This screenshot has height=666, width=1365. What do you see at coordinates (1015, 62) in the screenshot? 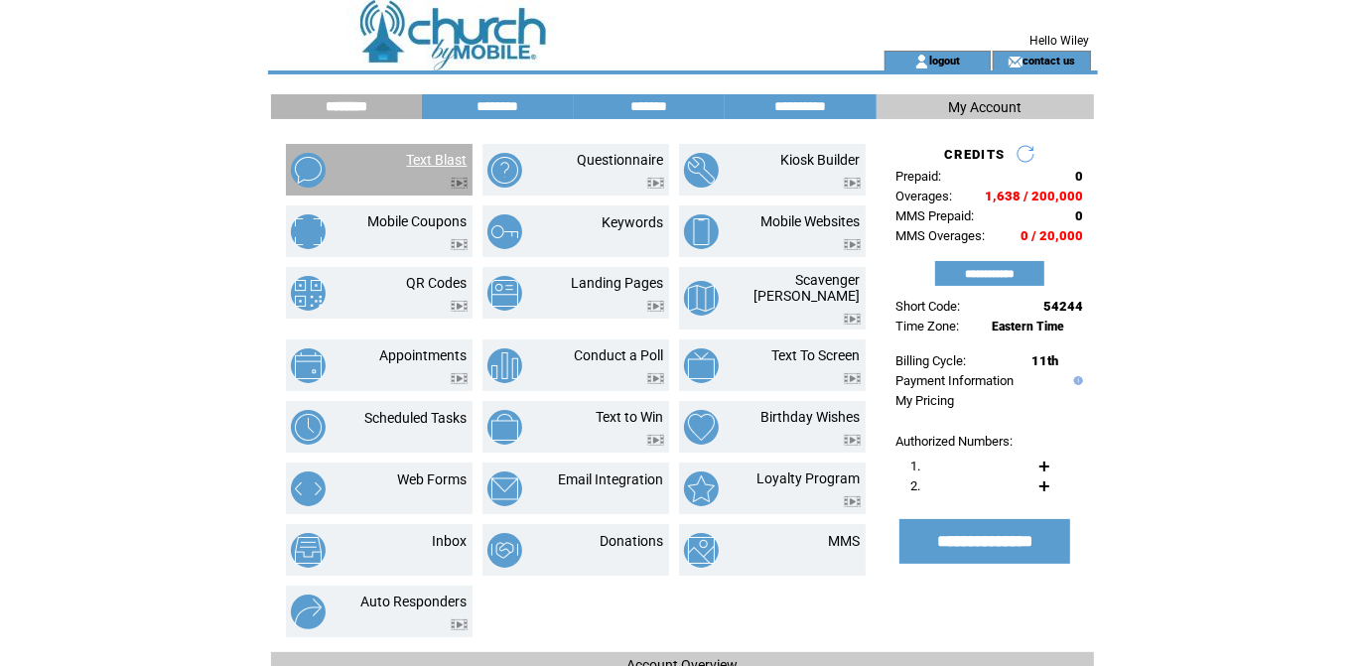
I see `img: contact_us_icon.gif` at bounding box center [1015, 62].